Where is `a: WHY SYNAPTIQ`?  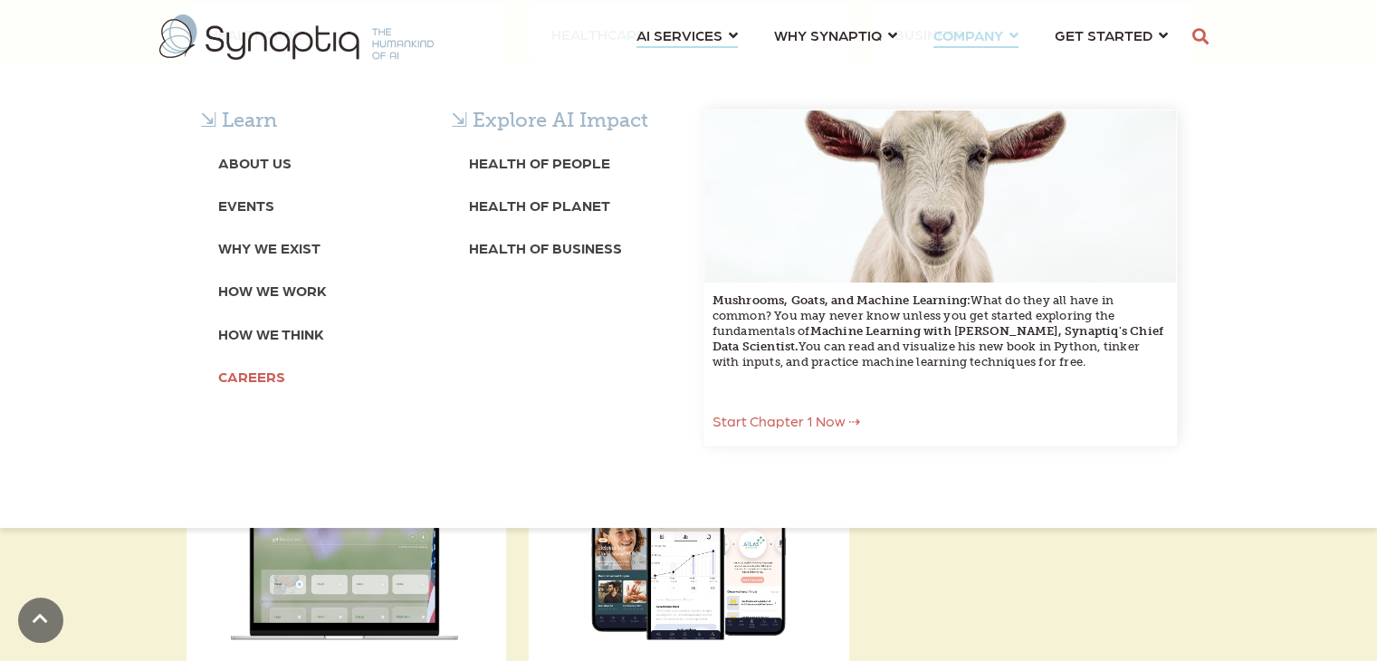 a: WHY SYNAPTIQ is located at coordinates (835, 34).